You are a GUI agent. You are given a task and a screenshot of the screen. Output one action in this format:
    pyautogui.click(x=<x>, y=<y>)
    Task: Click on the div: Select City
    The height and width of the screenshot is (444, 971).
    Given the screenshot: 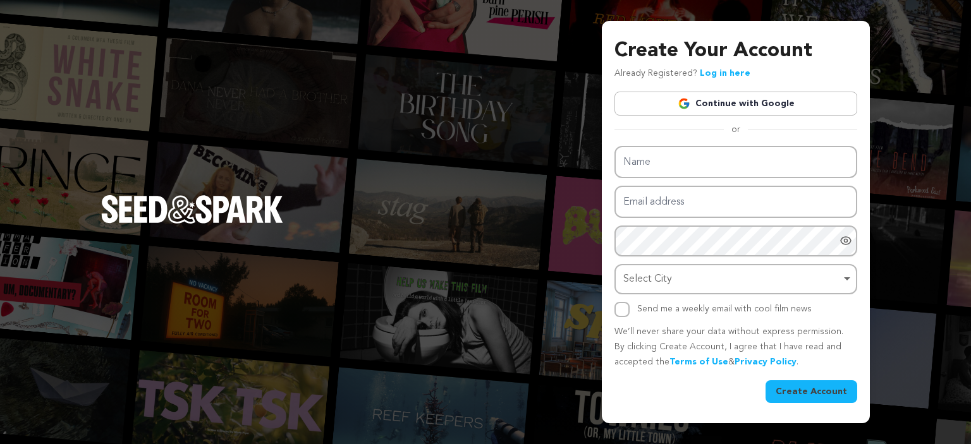 What is the action you would take?
    pyautogui.click(x=732, y=279)
    